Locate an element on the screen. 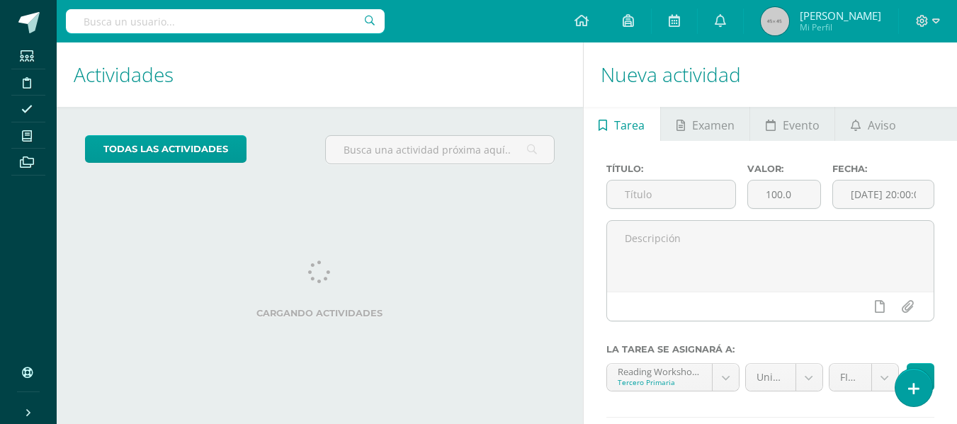 The width and height of the screenshot is (957, 424). label: Fecha: is located at coordinates (883, 169).